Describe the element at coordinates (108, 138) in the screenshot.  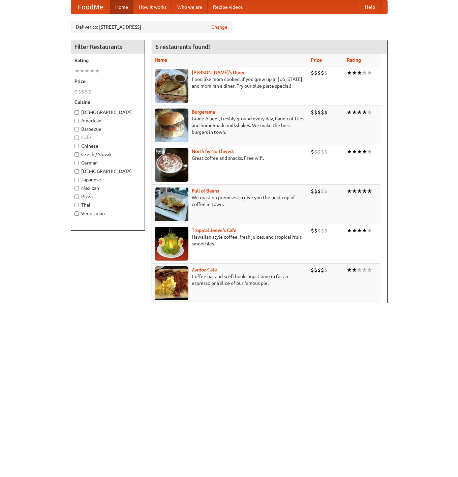
I see `label: Cafe` at that location.